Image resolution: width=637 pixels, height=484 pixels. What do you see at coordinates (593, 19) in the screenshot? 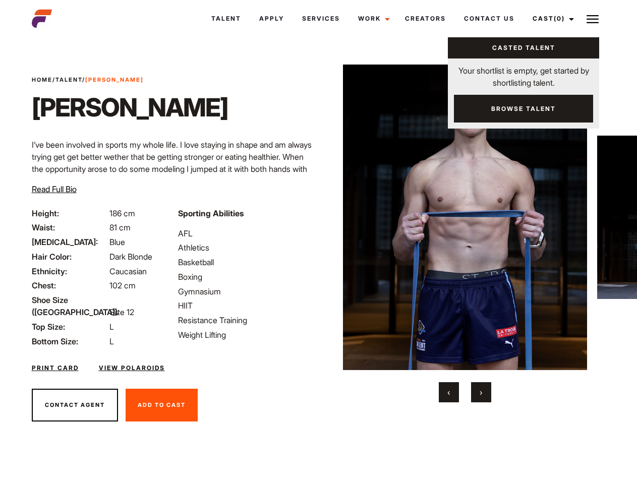
I see `img: Burger icon` at bounding box center [593, 19].